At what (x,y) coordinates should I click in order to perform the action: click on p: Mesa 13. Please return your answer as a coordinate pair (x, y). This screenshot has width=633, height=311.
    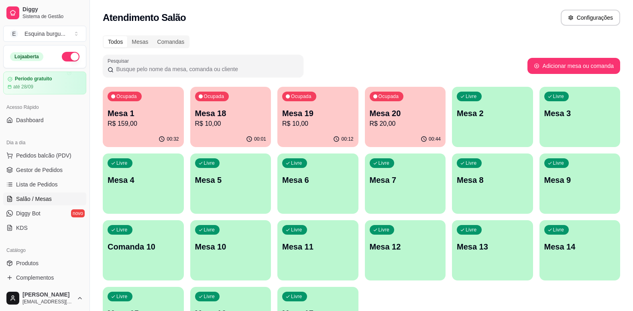
    Looking at the image, I should click on (493, 246).